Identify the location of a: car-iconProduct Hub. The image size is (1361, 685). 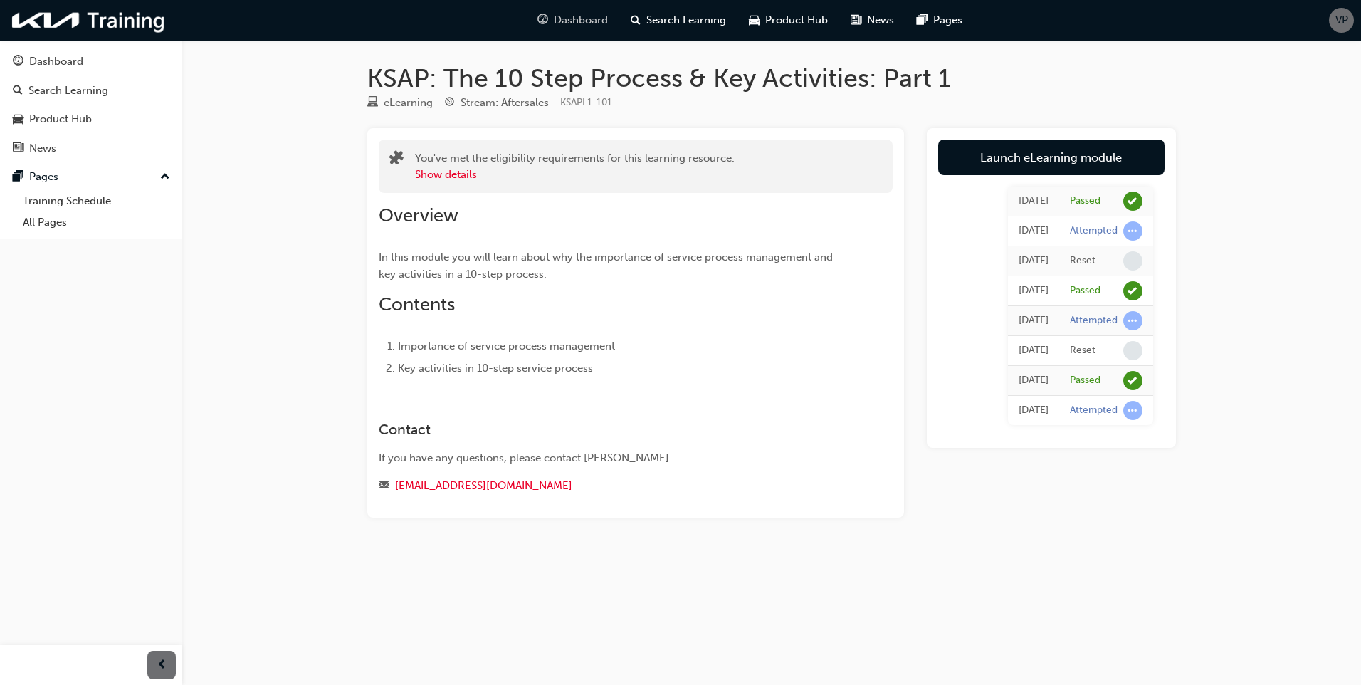
(788, 20).